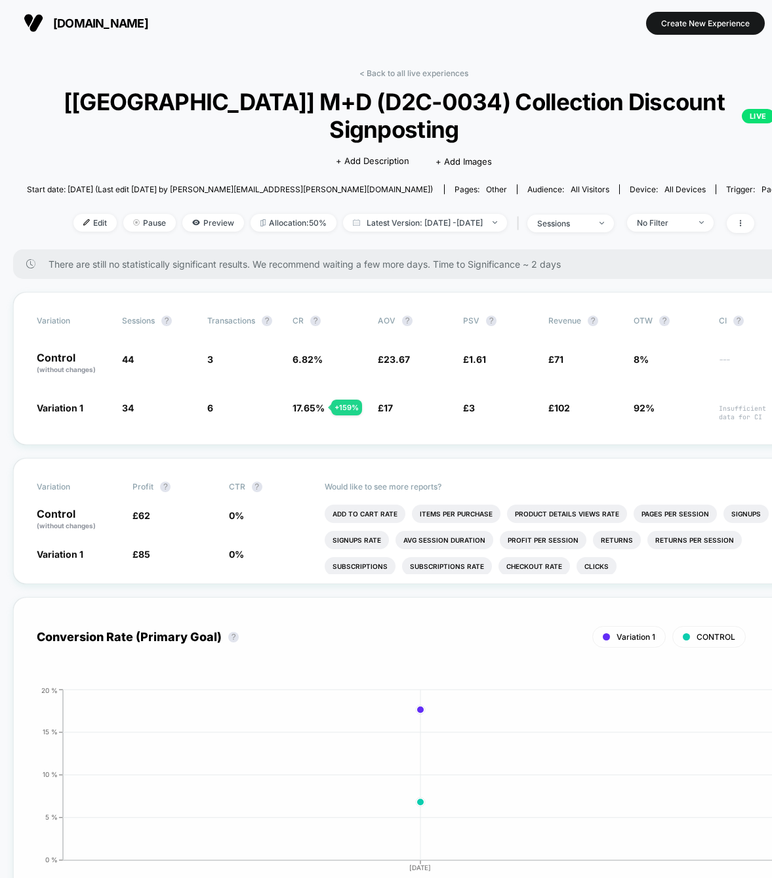 Image resolution: width=772 pixels, height=878 pixels. Describe the element at coordinates (346, 407) in the screenshot. I see `div: + 159 %` at that location.